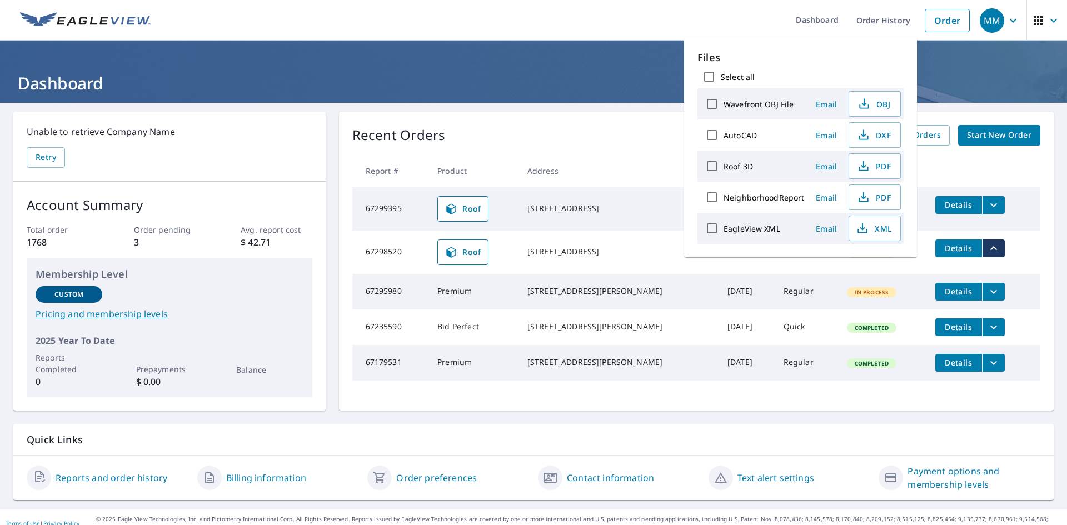 The height and width of the screenshot is (525, 1067). What do you see at coordinates (276, 230) in the screenshot?
I see `p: Avg. report cost` at bounding box center [276, 230].